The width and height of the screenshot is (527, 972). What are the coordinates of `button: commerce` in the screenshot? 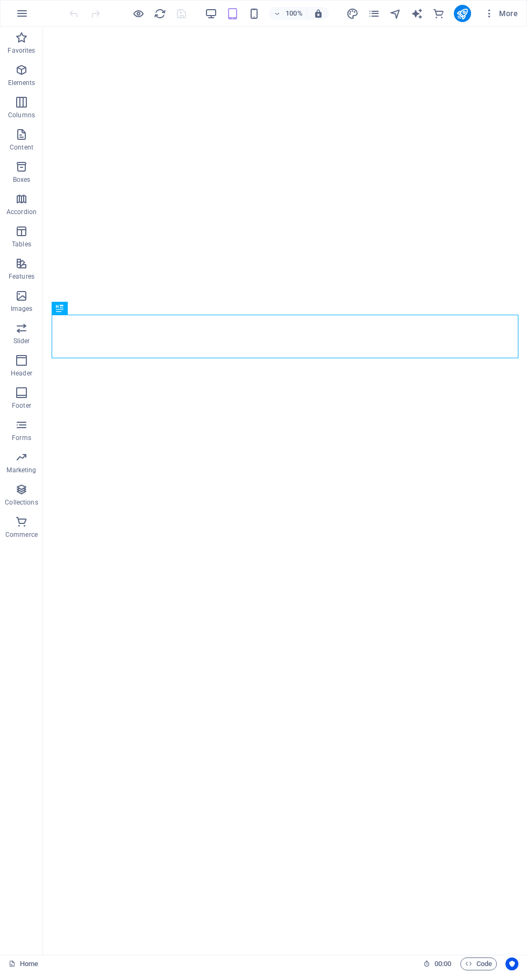 It's located at (439, 13).